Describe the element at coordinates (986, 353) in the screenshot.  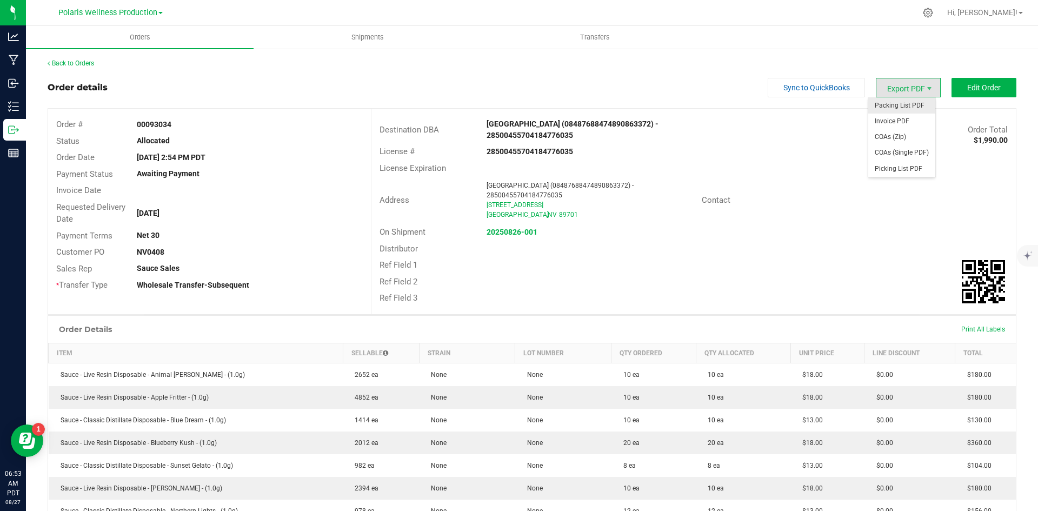
I see `th: Total` at that location.